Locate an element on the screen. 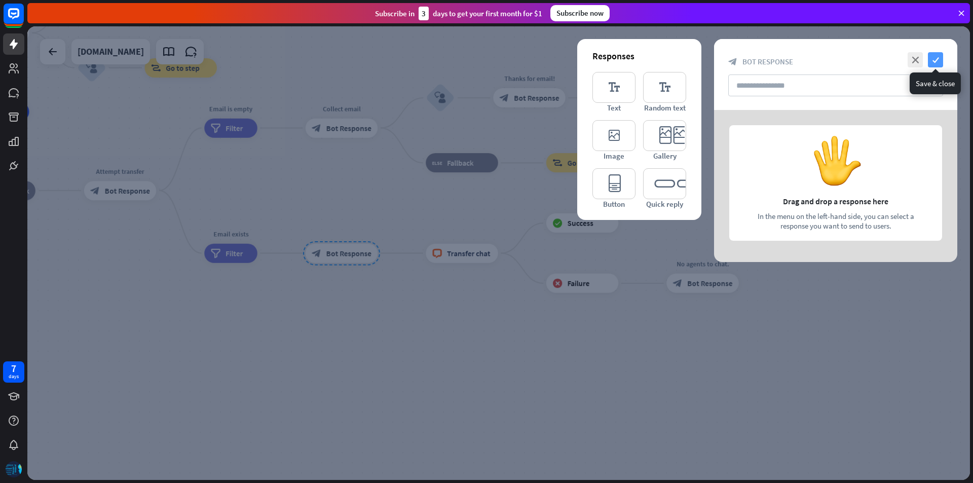 The width and height of the screenshot is (973, 483). button: Open LiveChat chat widget is located at coordinates (23, 19).